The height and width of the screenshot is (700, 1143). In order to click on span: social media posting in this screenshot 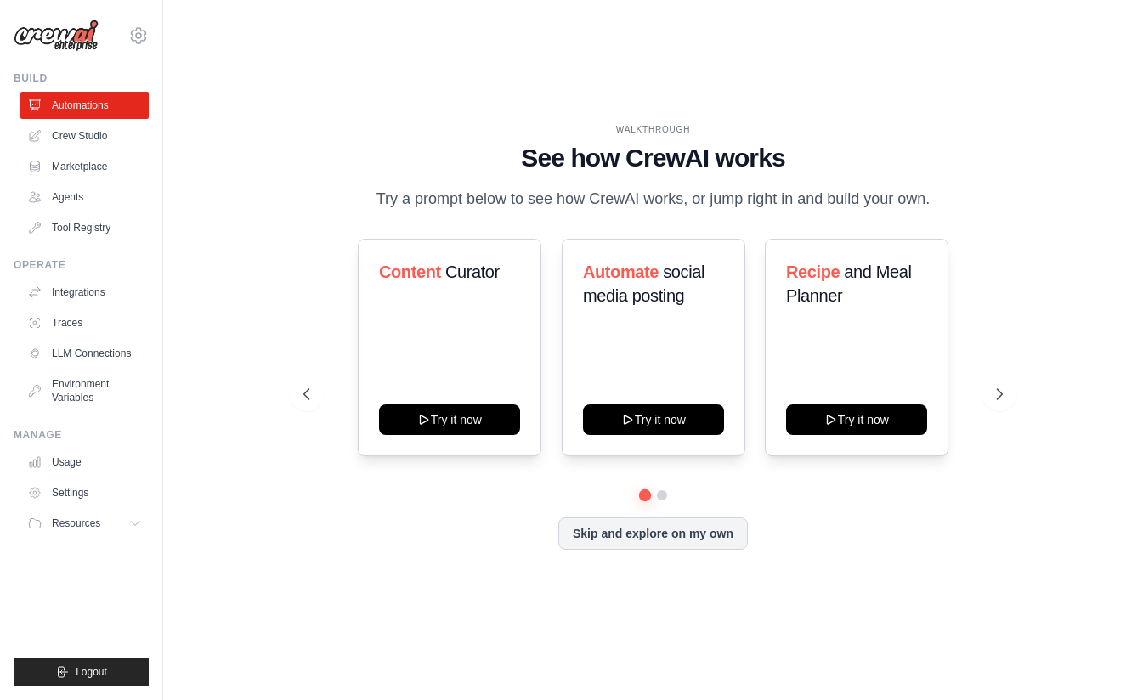, I will do `click(643, 284)`.